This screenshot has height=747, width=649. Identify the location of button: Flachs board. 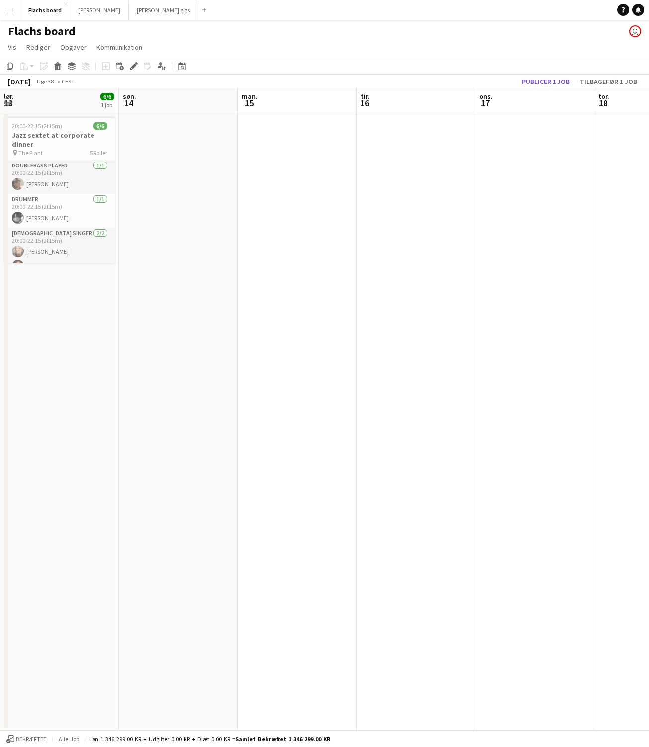
(45, 10).